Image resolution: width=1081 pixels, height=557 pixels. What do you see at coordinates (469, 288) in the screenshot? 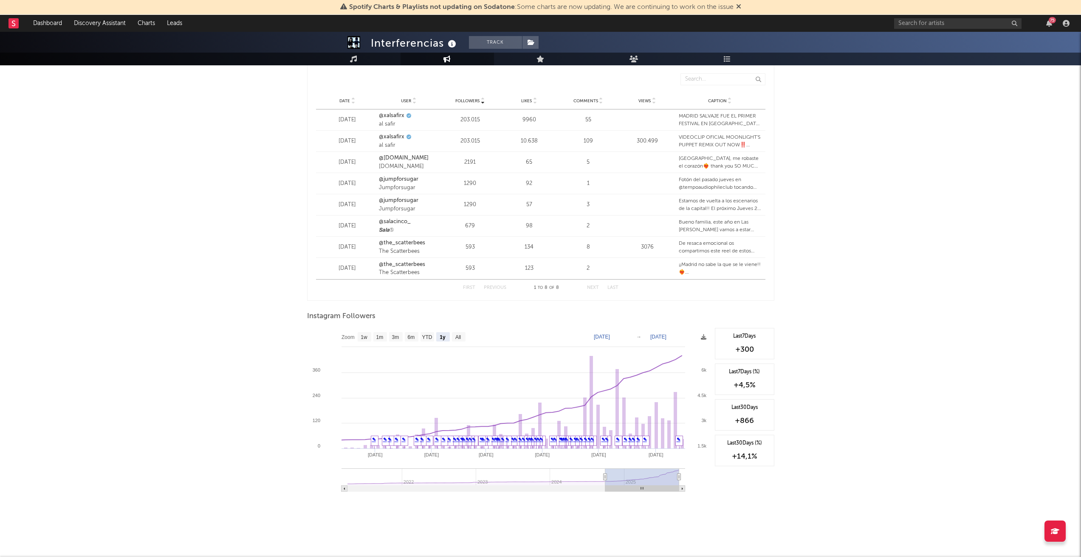
I see `button: First` at bounding box center [469, 288].